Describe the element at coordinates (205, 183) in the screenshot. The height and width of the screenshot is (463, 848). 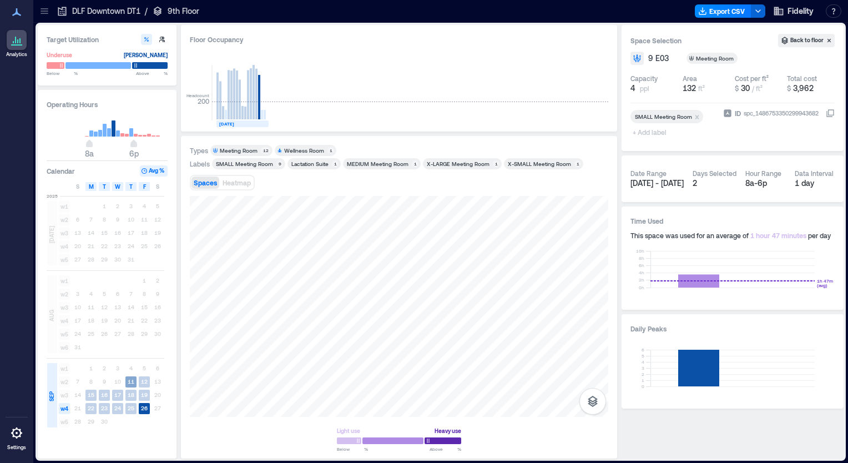
I see `span: Spaces` at that location.